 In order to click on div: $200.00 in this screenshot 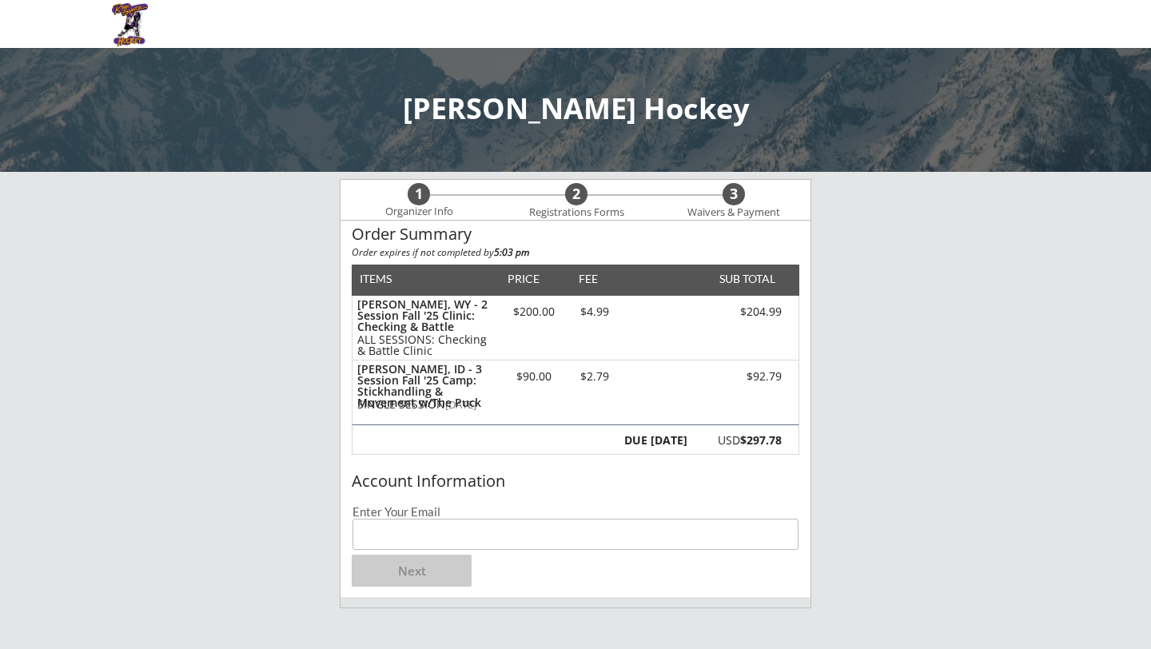, I will do `click(533, 312)`.